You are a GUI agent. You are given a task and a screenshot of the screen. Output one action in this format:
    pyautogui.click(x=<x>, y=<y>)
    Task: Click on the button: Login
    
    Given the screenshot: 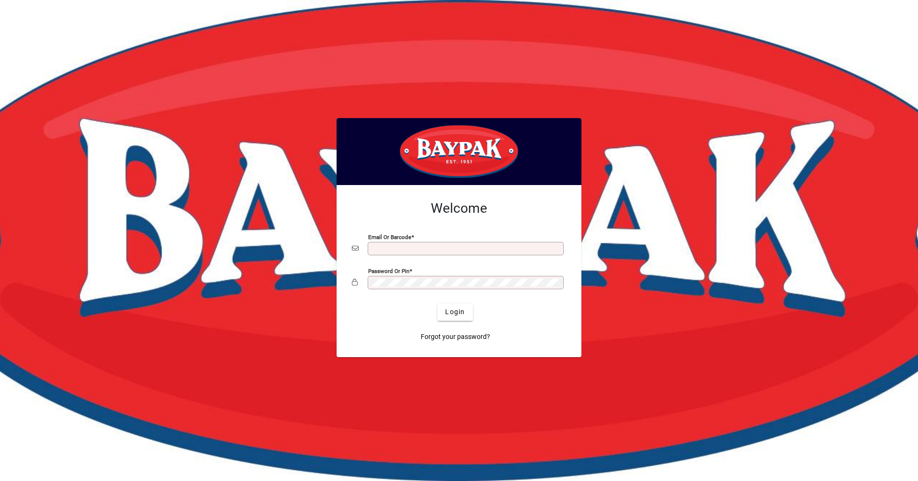 What is the action you would take?
    pyautogui.click(x=455, y=312)
    